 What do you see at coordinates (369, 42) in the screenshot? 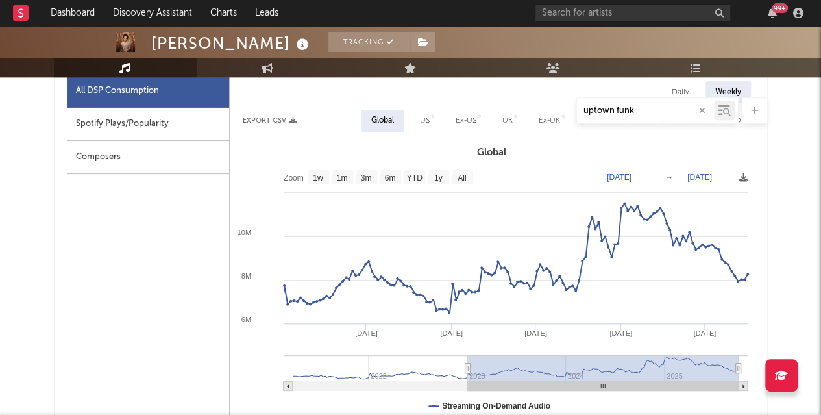
I see `button: Tracking` at bounding box center [369, 42].